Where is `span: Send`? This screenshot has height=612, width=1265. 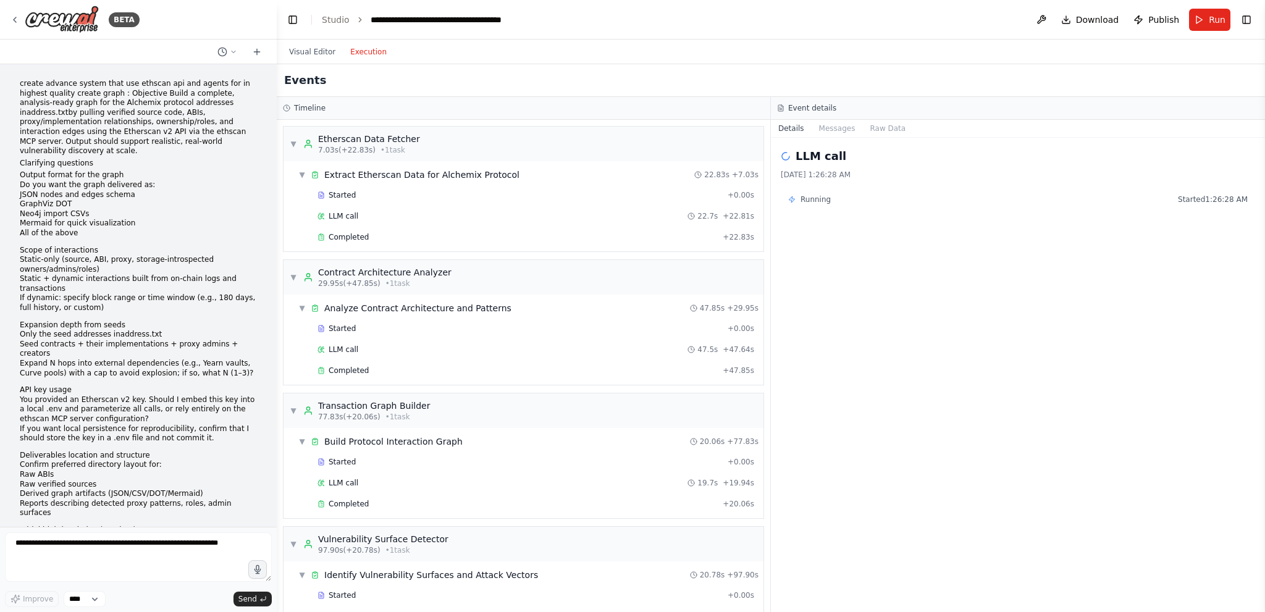 span: Send is located at coordinates (248, 599).